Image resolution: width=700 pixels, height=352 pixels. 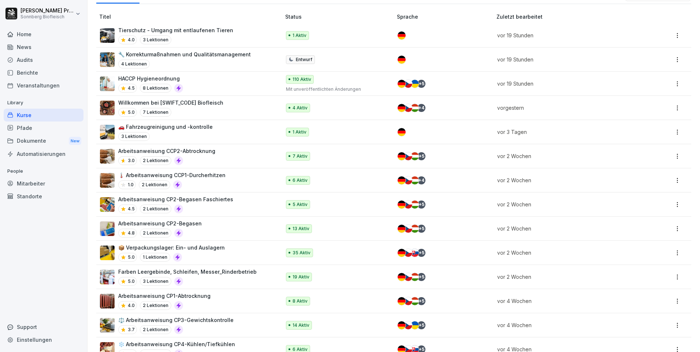 I want to click on p: Library, so click(x=44, y=103).